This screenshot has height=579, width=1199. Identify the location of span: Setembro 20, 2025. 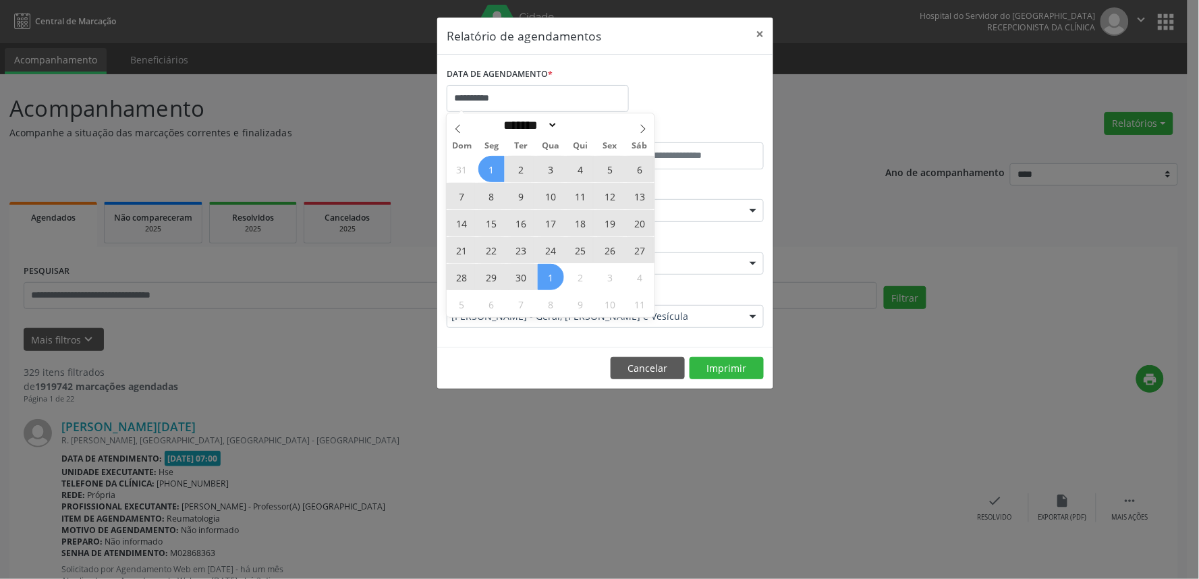
(639, 223).